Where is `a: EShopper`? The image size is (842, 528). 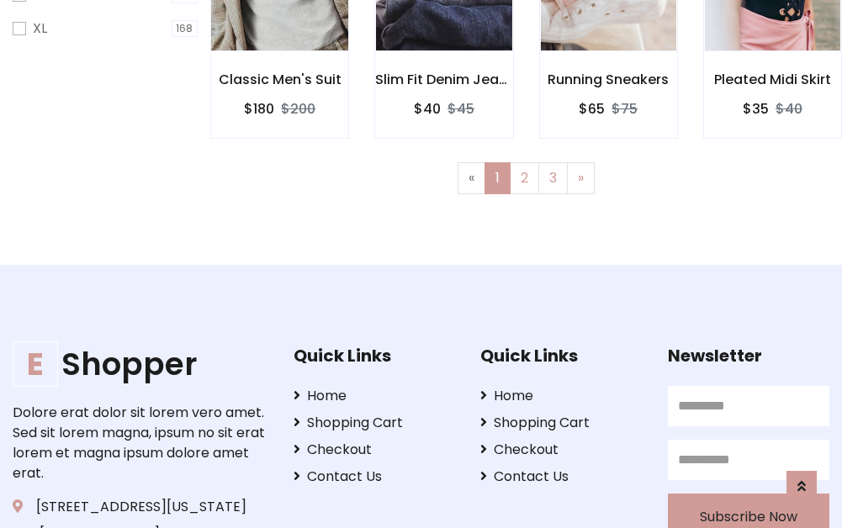
a: EShopper is located at coordinates (140, 364).